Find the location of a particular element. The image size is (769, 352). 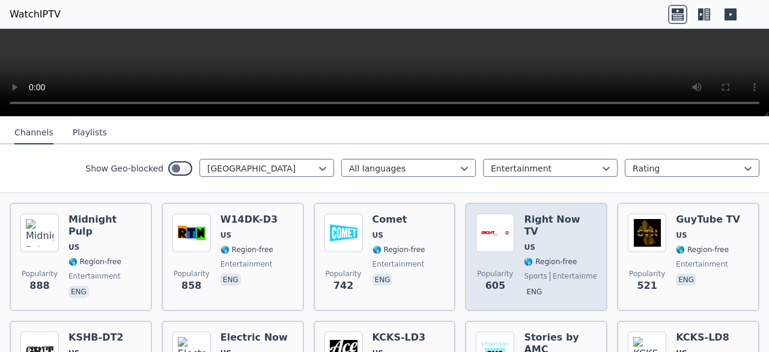

img: W14DK-D3 is located at coordinates (192, 233).